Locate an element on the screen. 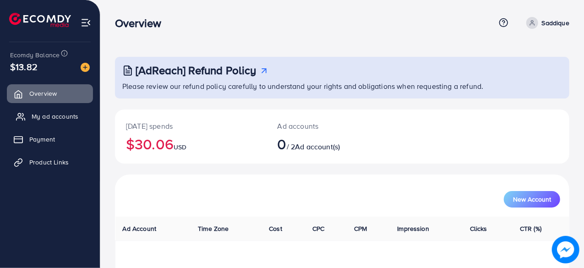 The image size is (584, 268). p: Please review our refund policy carefully to understand your rights and obligations when requesti... is located at coordinates (343, 86).